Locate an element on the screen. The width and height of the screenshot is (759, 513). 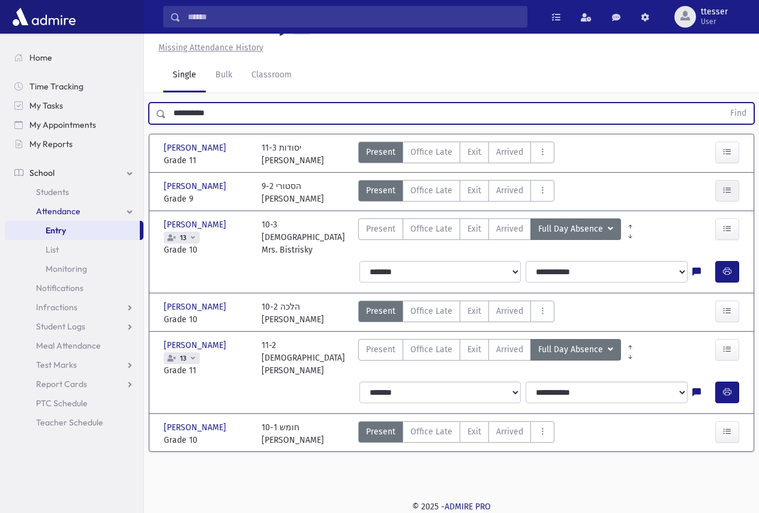
button: Find is located at coordinates (738, 113).